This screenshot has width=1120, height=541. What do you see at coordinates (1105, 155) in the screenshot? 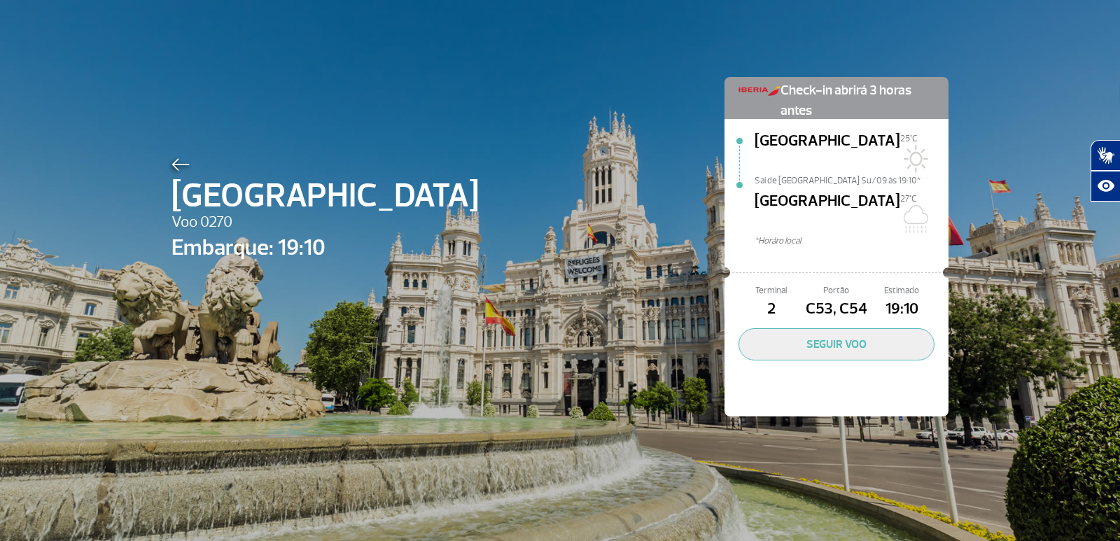
I see `button: Abrir tradutor de língua de sinais.` at bounding box center [1105, 155].